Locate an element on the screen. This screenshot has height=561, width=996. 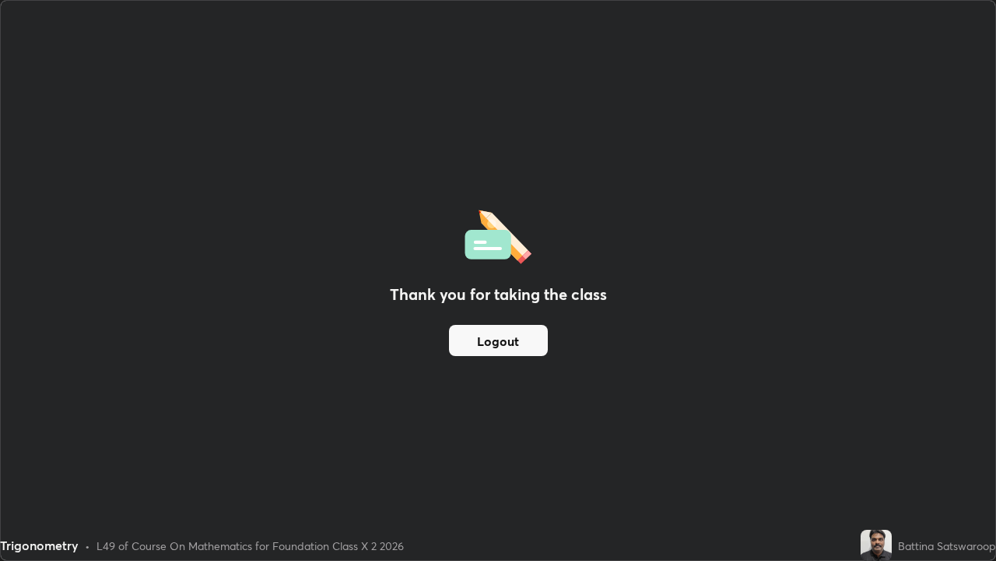
img: offlineFeedback.1438e8b3.svg is located at coordinates (498, 234).